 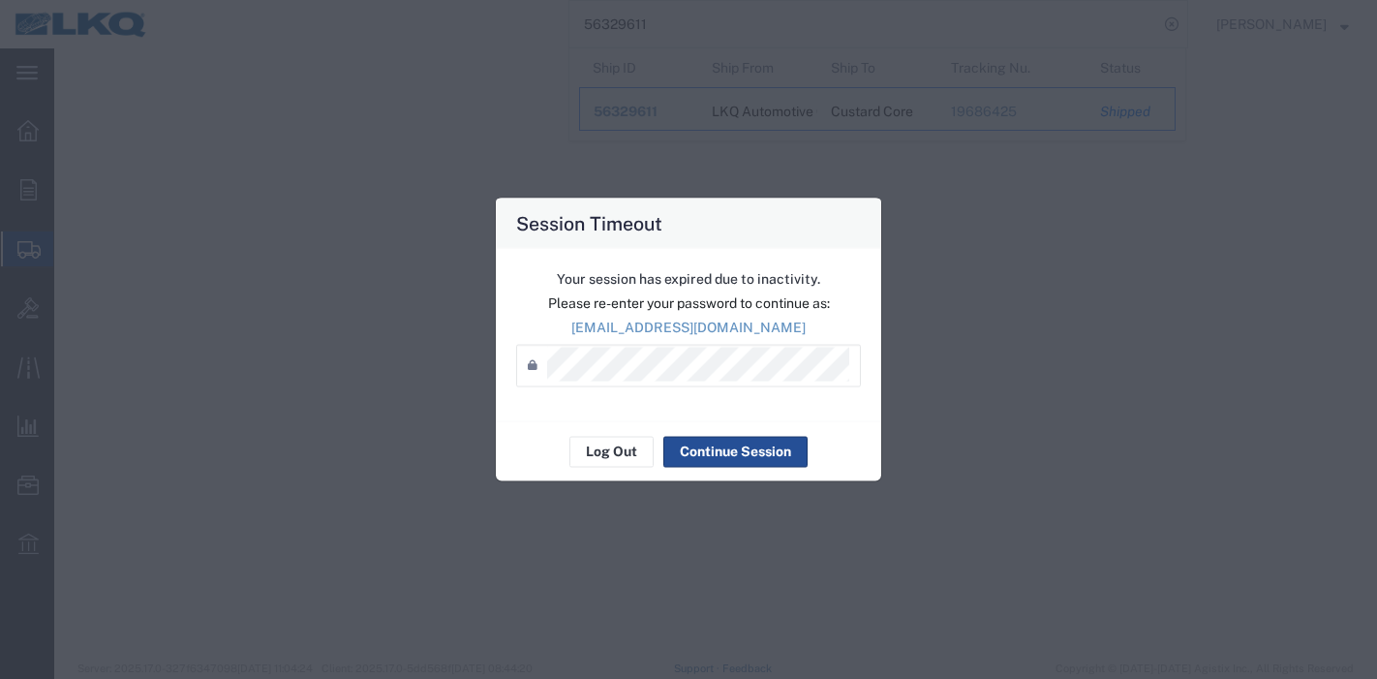 What do you see at coordinates (589, 222) in the screenshot?
I see `h4: Session Timeout` at bounding box center [589, 222].